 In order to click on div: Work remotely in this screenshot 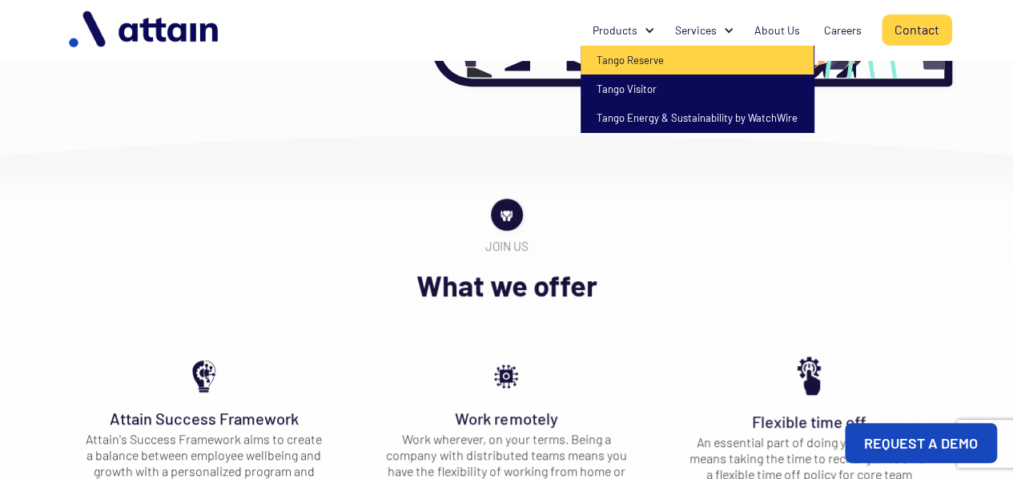, I will do `click(506, 416)`.